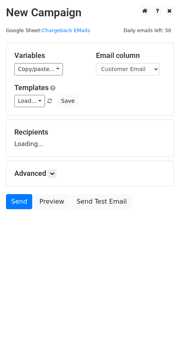 The height and width of the screenshot is (339, 180). What do you see at coordinates (90, 13) in the screenshot?
I see `h2: New Campaign` at bounding box center [90, 13].